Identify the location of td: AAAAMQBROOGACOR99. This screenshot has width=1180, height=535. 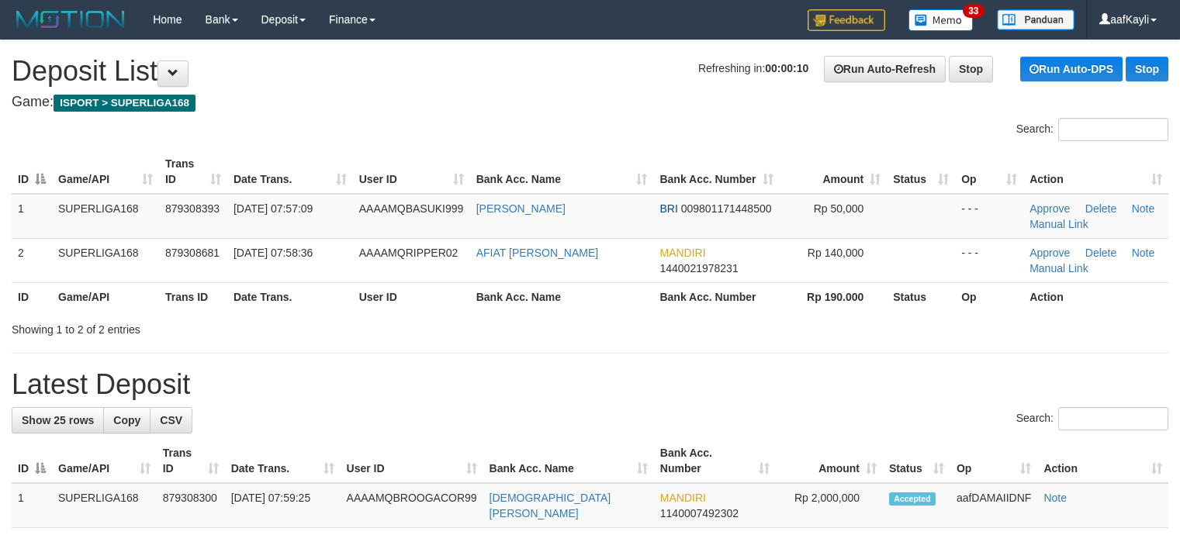
(412, 506).